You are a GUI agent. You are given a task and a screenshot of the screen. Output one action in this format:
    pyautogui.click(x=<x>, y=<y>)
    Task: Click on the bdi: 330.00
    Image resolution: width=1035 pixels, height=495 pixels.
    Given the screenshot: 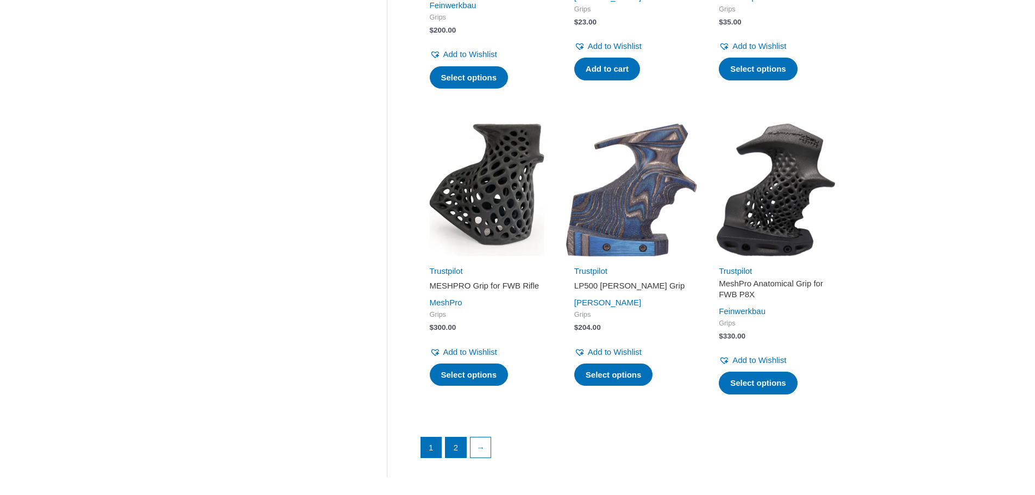 What is the action you would take?
    pyautogui.click(x=732, y=336)
    